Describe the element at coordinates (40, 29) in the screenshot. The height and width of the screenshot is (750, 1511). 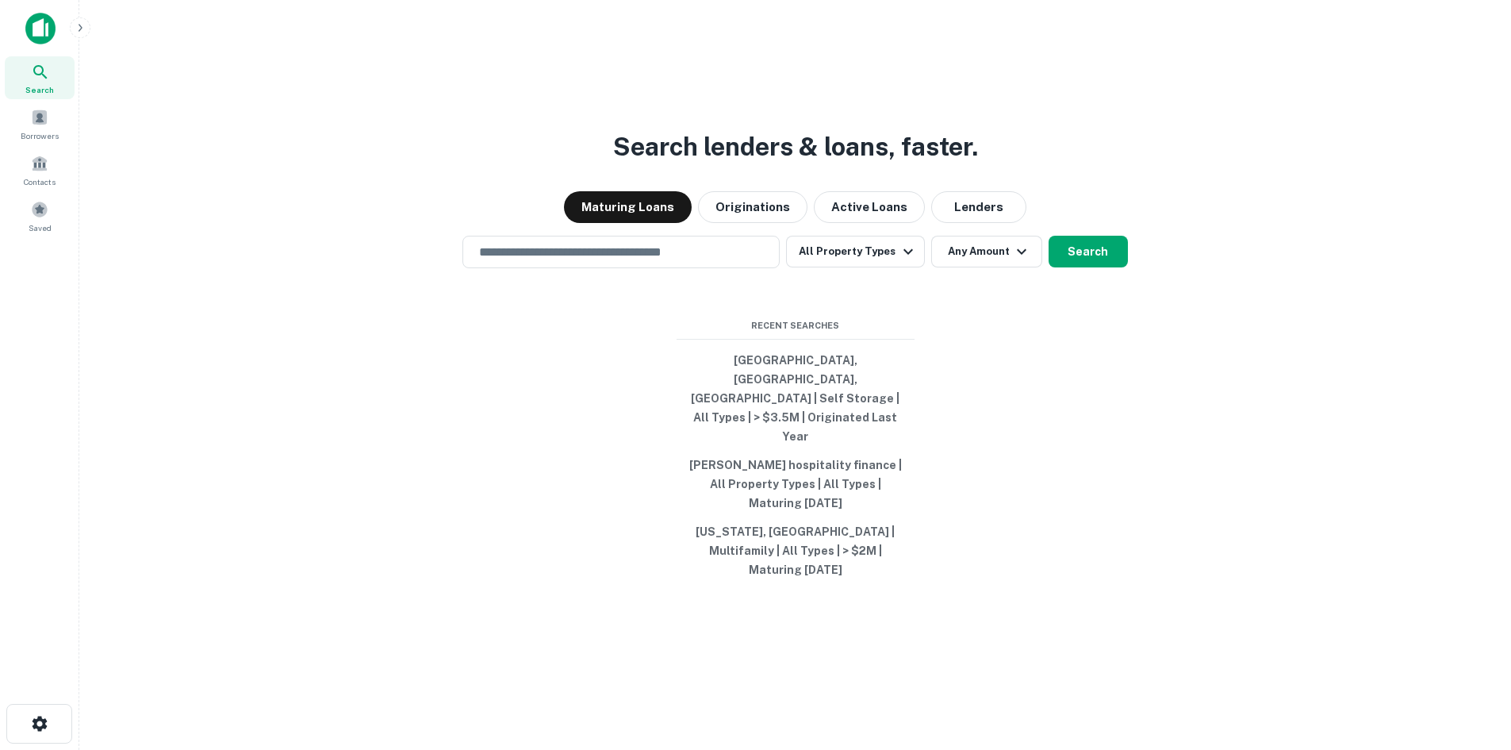
I see `img: capitalize-icon.png` at that location.